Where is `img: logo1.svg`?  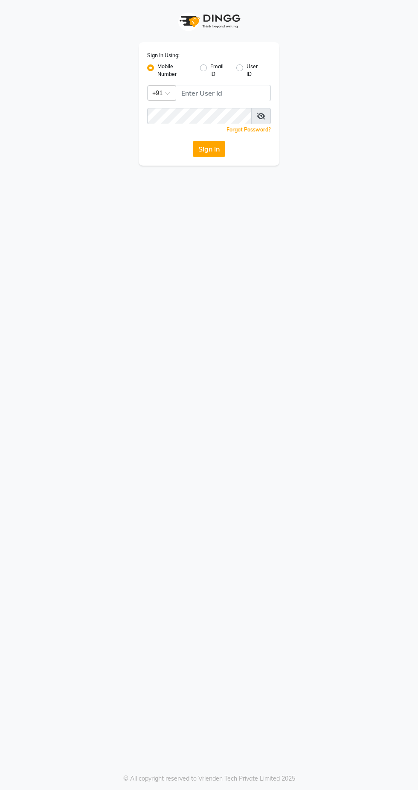
img: logo1.svg is located at coordinates (209, 21).